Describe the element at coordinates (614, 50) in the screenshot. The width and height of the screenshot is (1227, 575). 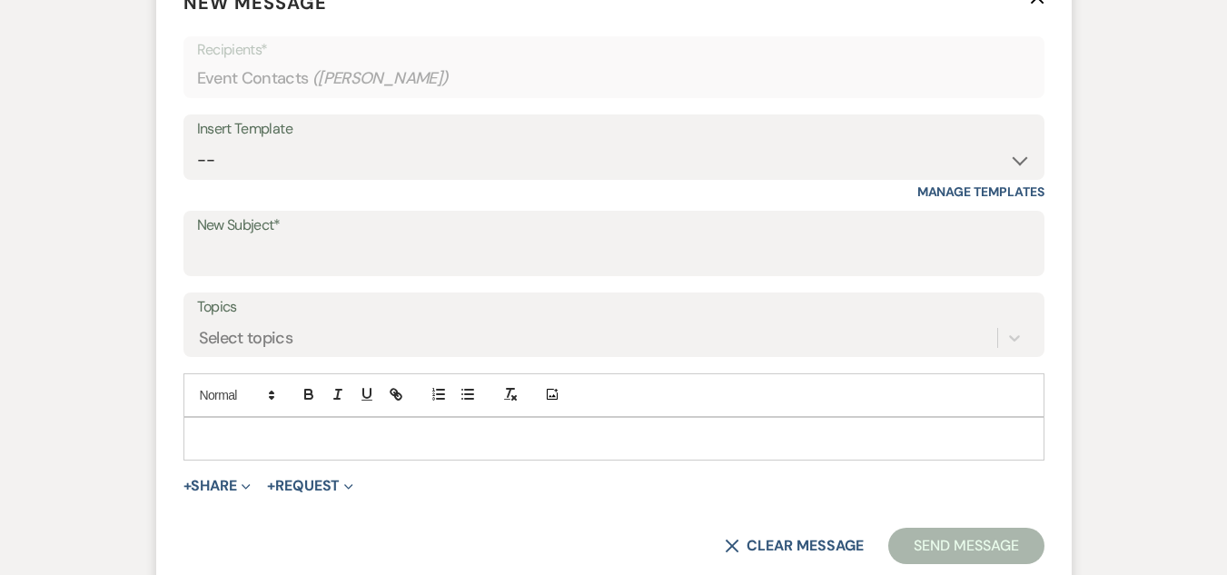
I see `p: Recipients*` at that location.